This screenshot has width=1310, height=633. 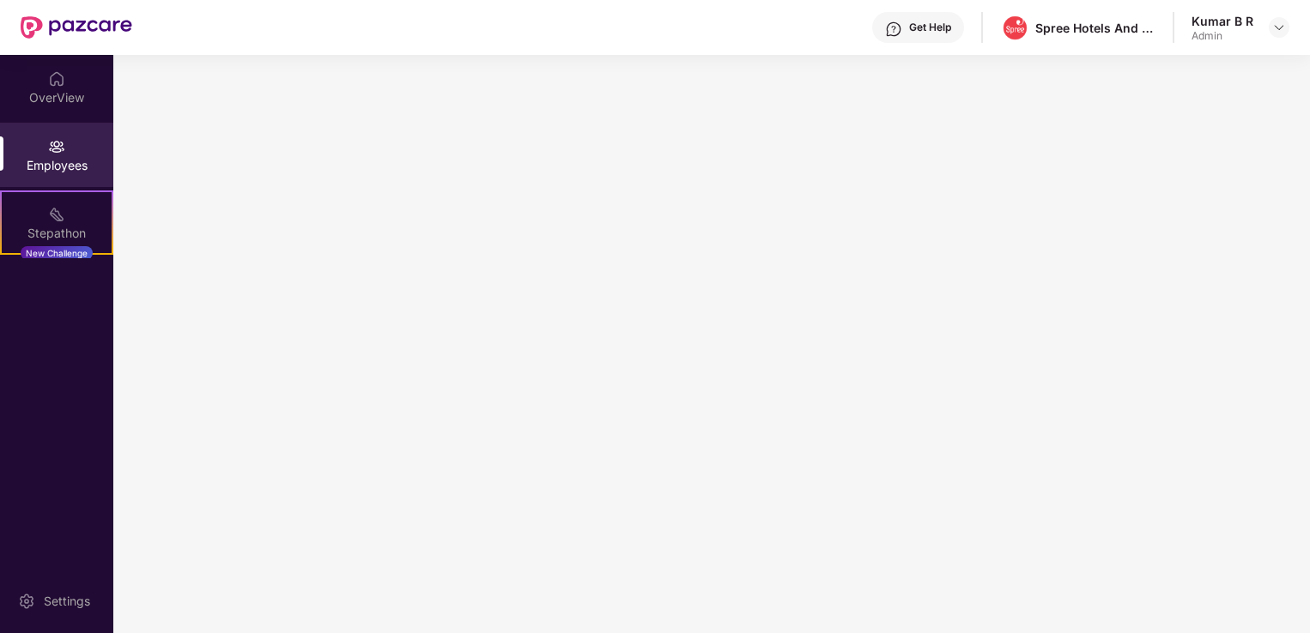 What do you see at coordinates (76, 27) in the screenshot?
I see `img: New Pazcare Logo` at bounding box center [76, 27].